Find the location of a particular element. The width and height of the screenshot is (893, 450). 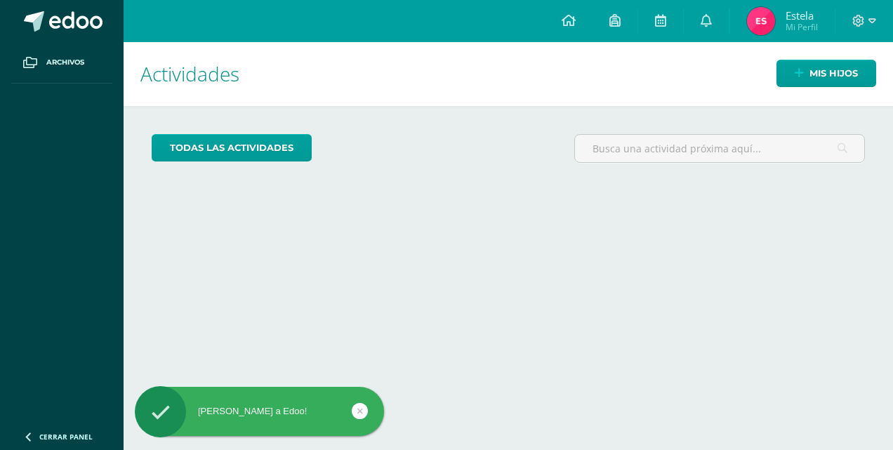

h1: Actividades is located at coordinates (508, 74).